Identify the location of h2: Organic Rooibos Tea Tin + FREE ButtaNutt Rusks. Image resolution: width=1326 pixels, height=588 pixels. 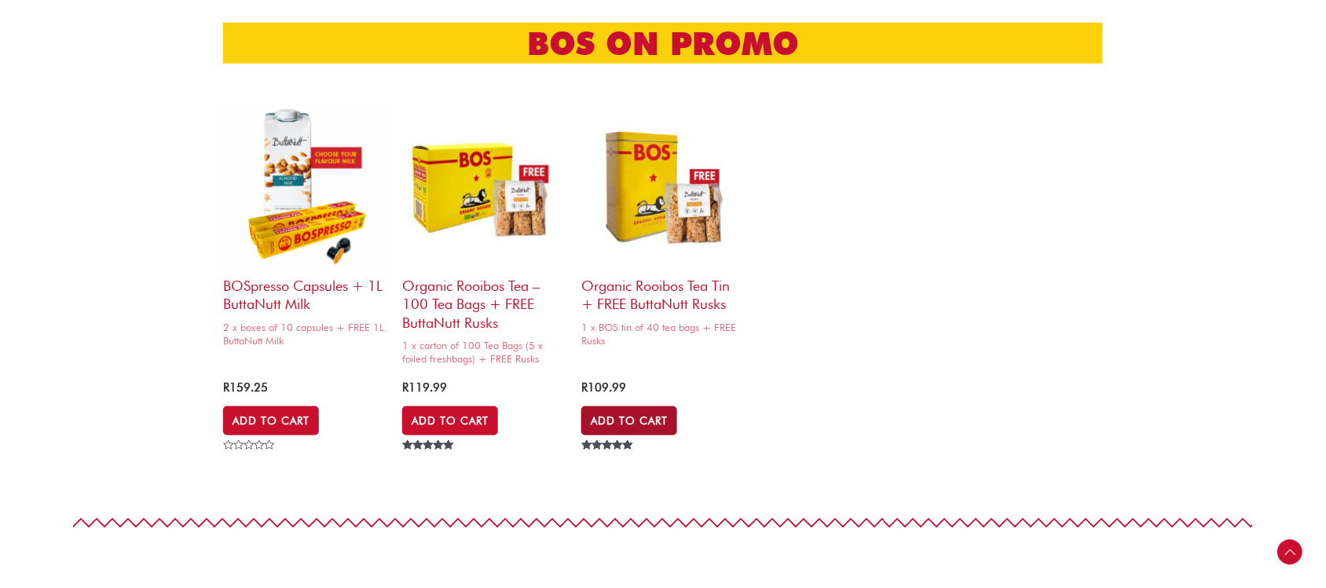
(663, 291).